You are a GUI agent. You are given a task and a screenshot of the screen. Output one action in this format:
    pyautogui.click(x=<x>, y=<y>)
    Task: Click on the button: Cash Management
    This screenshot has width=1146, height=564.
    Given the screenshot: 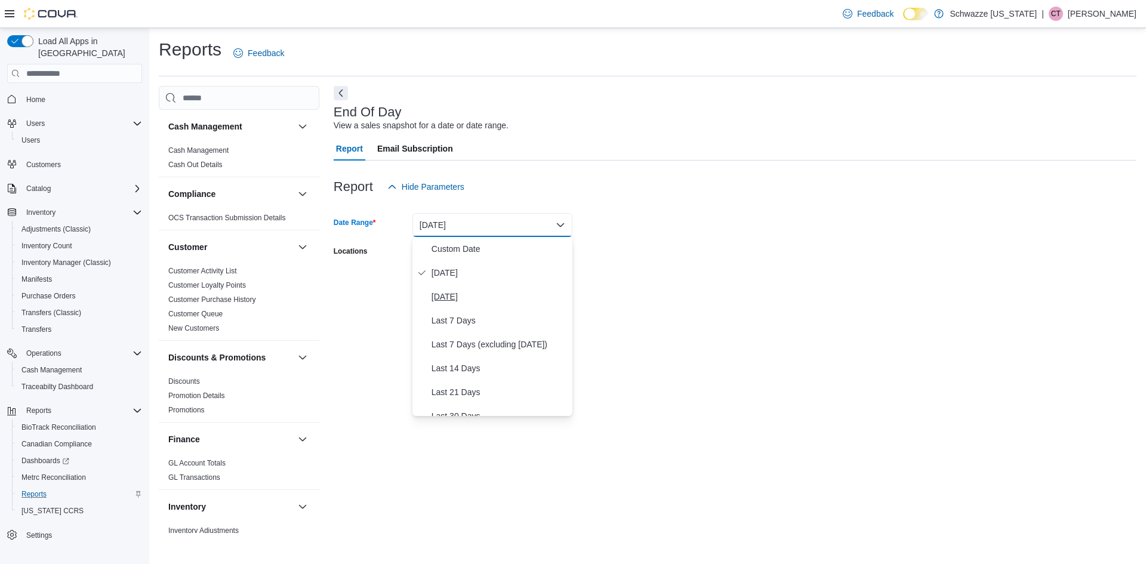 What is the action you would take?
    pyautogui.click(x=230, y=127)
    